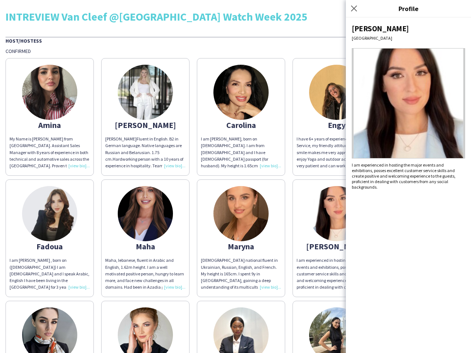 The height and width of the screenshot is (353, 471). Describe the element at coordinates (236, 51) in the screenshot. I see `div: Confirmed` at that location.